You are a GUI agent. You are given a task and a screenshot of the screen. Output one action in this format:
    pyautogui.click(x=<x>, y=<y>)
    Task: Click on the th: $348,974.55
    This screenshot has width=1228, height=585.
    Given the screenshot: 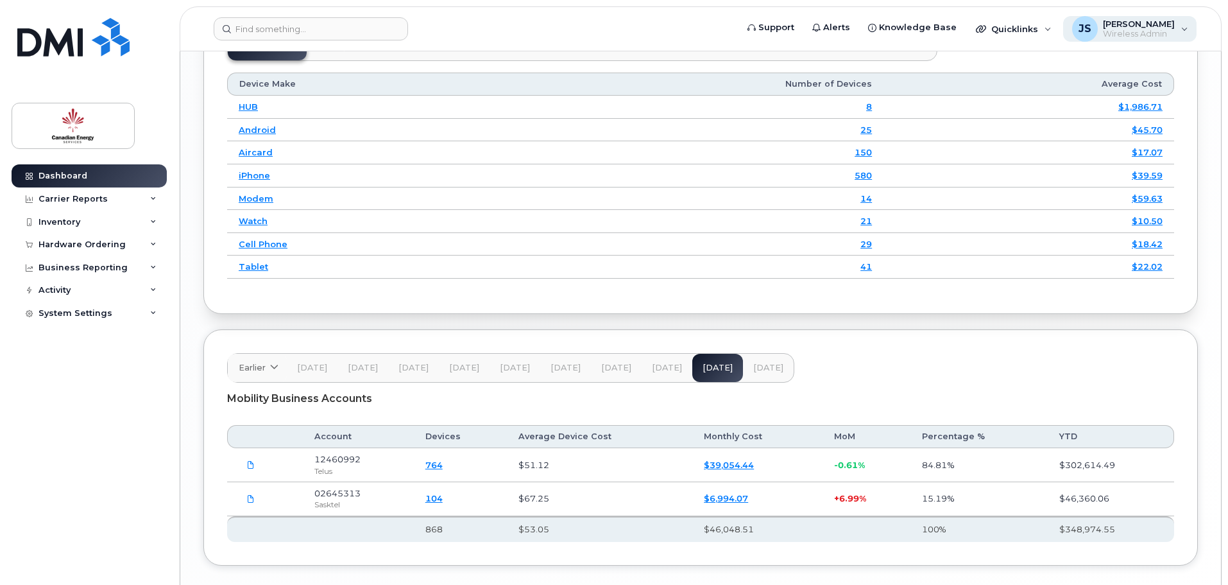 What is the action you would take?
    pyautogui.click(x=1111, y=529)
    